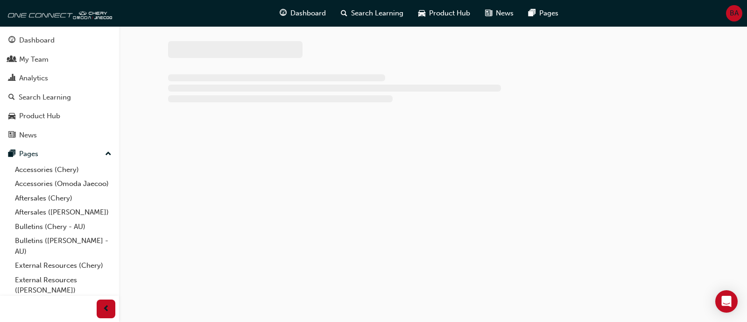 This screenshot has height=322, width=747. Describe the element at coordinates (372, 13) in the screenshot. I see `a: search-iconSearch Learning` at that location.